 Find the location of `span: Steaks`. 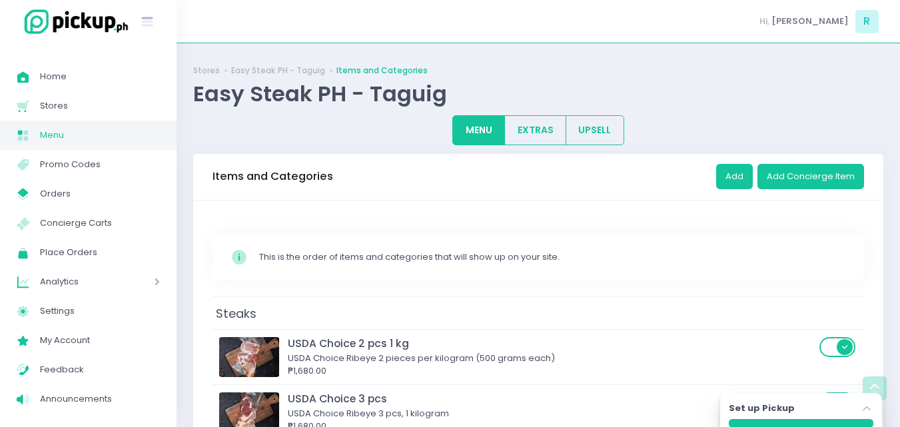

span: Steaks is located at coordinates (236, 313).